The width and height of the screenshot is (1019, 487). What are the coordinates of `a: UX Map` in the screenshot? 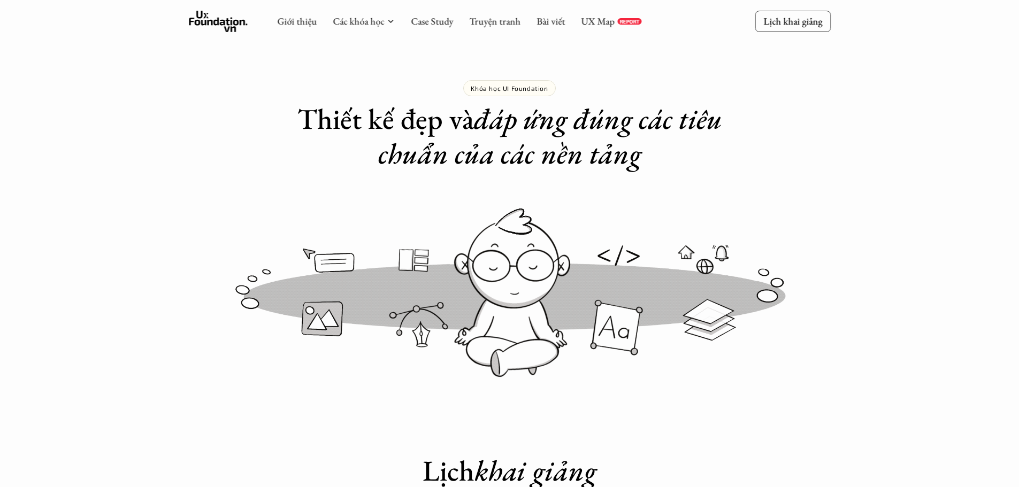 It's located at (597, 21).